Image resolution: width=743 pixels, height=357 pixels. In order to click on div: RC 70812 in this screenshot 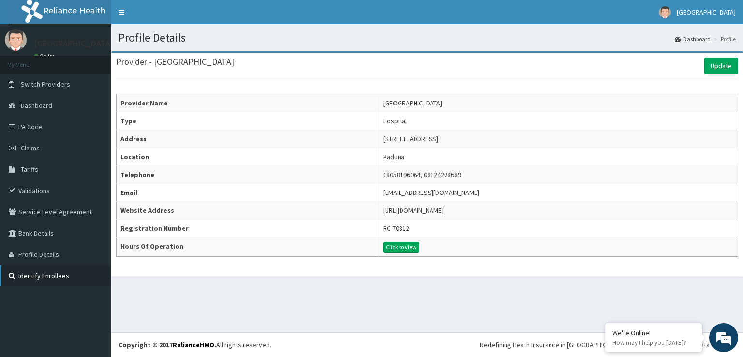, I will do `click(396, 228)`.